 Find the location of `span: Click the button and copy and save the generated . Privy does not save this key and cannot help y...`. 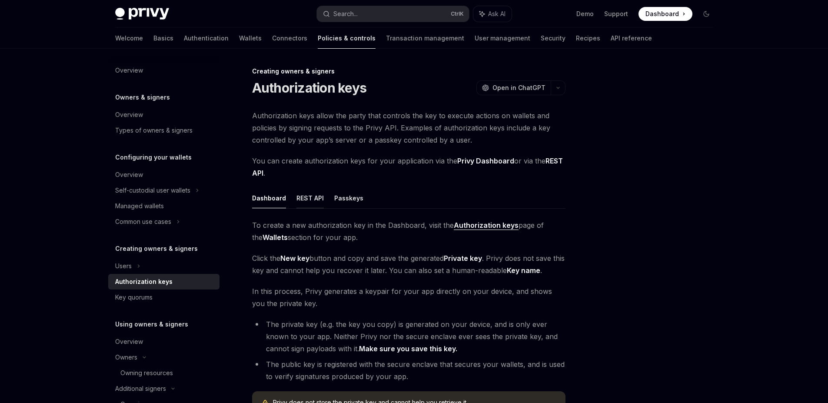

span: Click the button and copy and save the generated . Privy does not save this key and cannot help y... is located at coordinates (409, 264).